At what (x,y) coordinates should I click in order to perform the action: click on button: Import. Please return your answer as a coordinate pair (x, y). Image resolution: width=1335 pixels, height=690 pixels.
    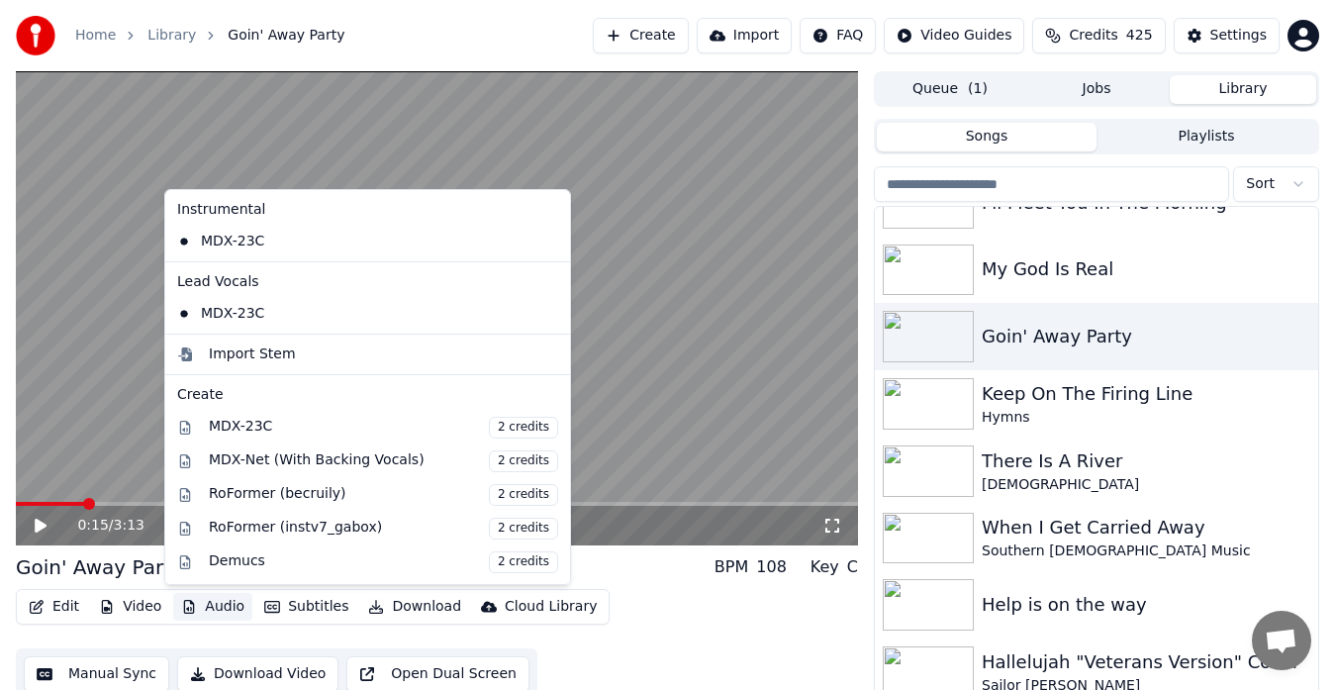
    Looking at the image, I should click on (744, 36).